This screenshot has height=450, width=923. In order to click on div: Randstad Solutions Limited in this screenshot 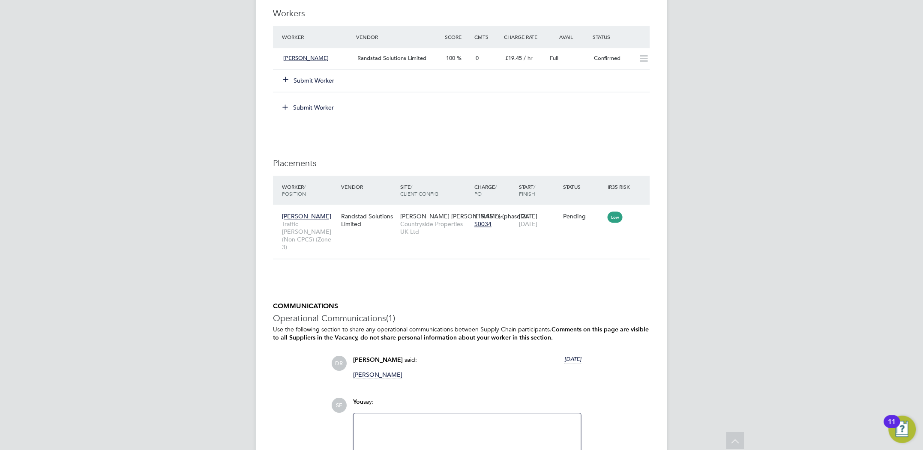, I will do `click(369, 221)`.